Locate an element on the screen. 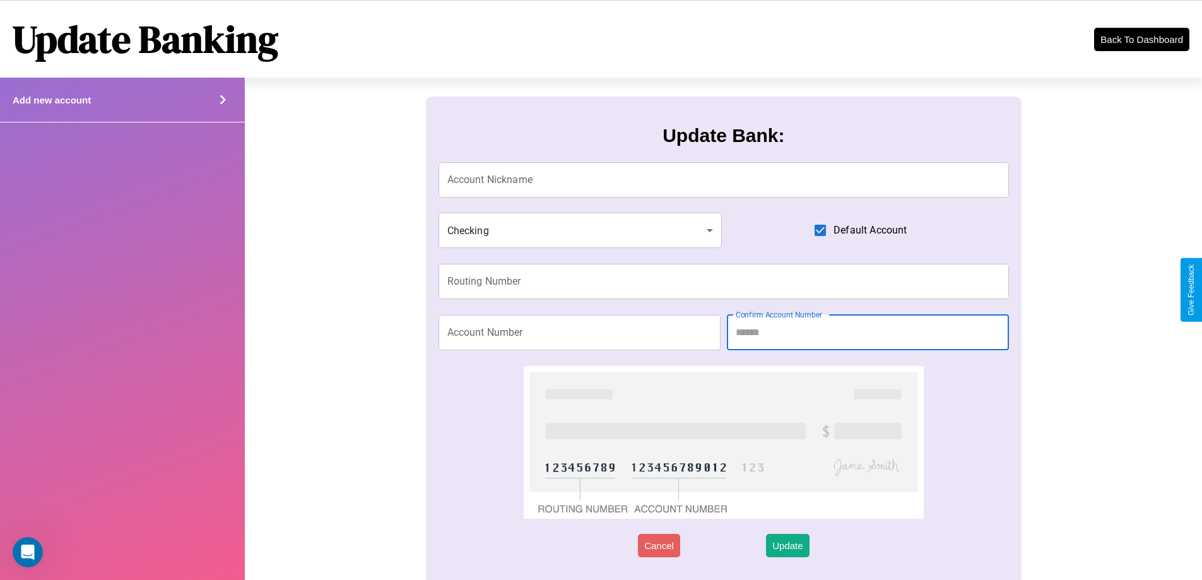  h1: Update Banking is located at coordinates (145, 39).